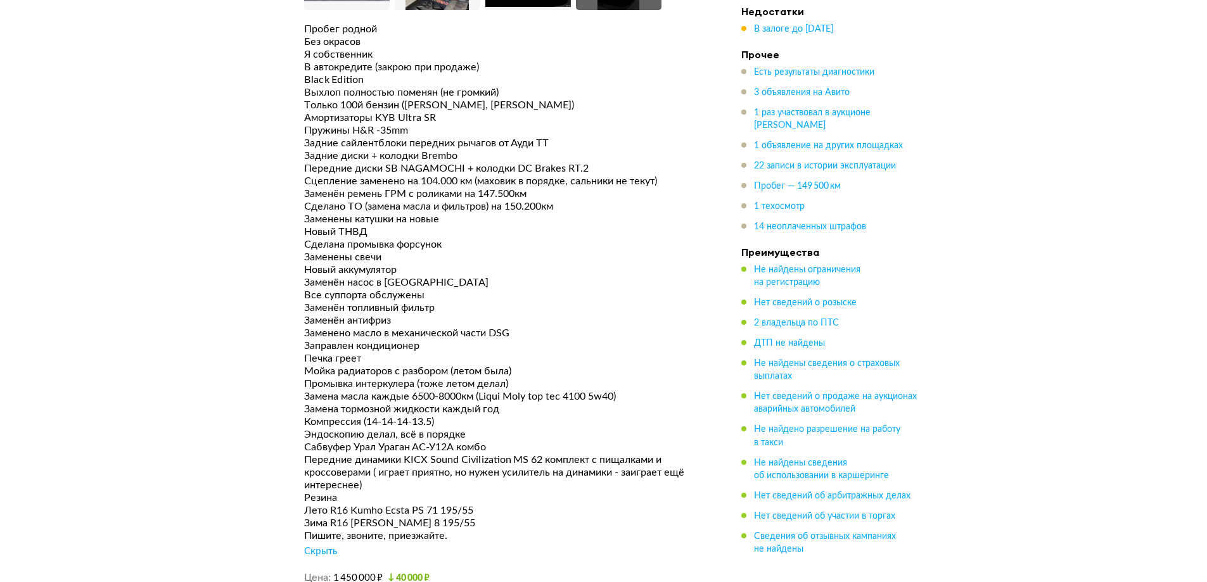 This screenshot has width=1207, height=582. I want to click on span: Не найдено разрешение на работу в такси, so click(827, 436).